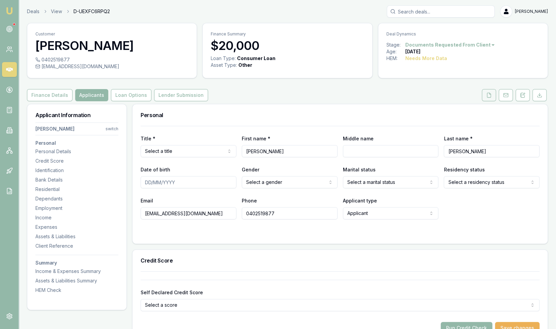 The width and height of the screenshot is (556, 329). Describe the element at coordinates (148, 138) in the screenshot. I see `label: Title *` at that location.